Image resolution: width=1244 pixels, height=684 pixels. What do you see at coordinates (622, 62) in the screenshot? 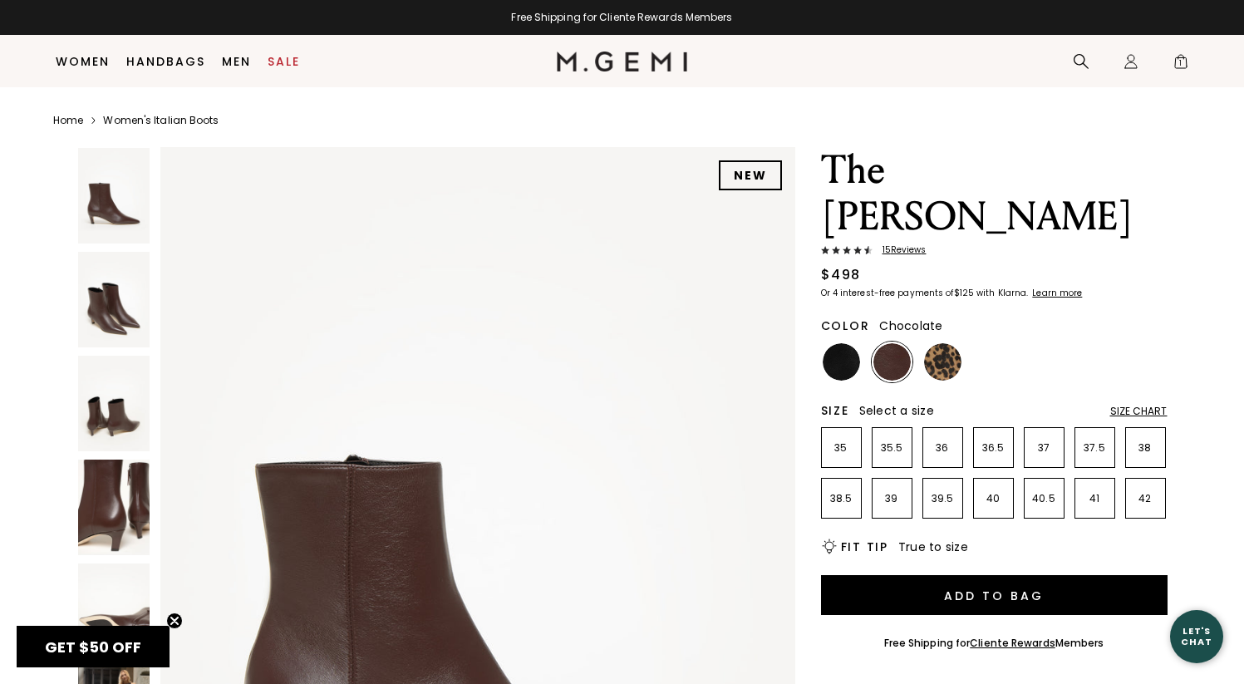
I see `img: M.Gemi` at bounding box center [622, 62].